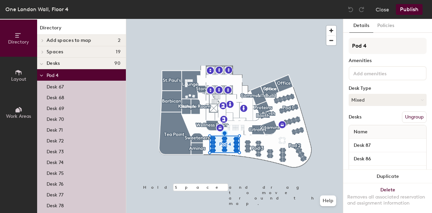 The image size is (432, 213). Describe the element at coordinates (118, 52) in the screenshot. I see `span: 19` at that location.